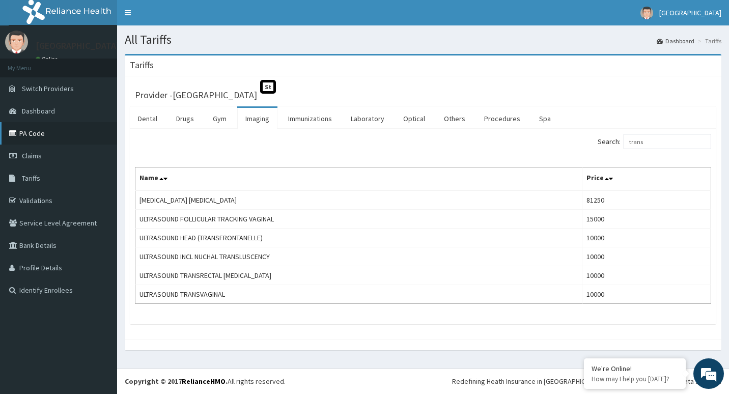  Describe the element at coordinates (257, 119) in the screenshot. I see `a: Imaging` at that location.